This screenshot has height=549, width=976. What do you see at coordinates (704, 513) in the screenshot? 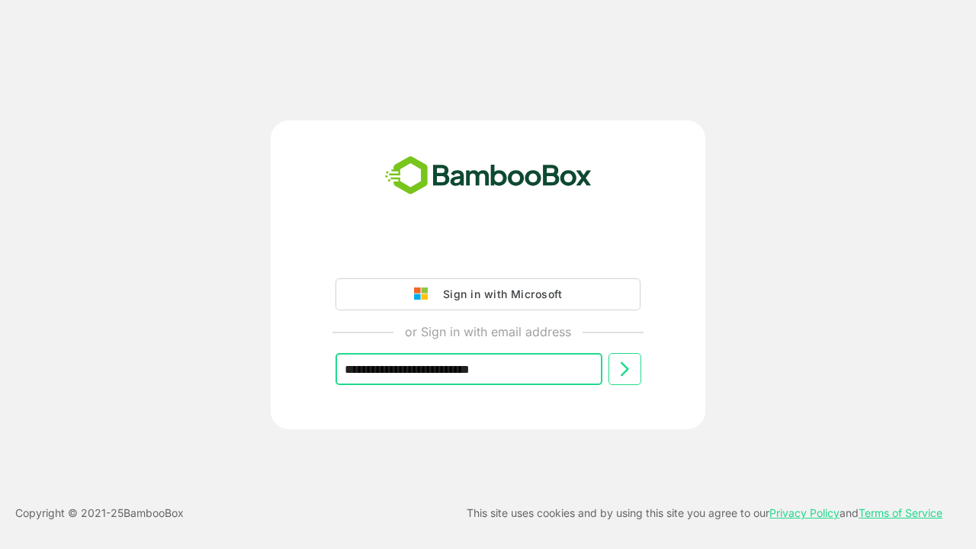
I see `p: This site uses cookies and by using this site you agree to our and` at bounding box center [704, 513].